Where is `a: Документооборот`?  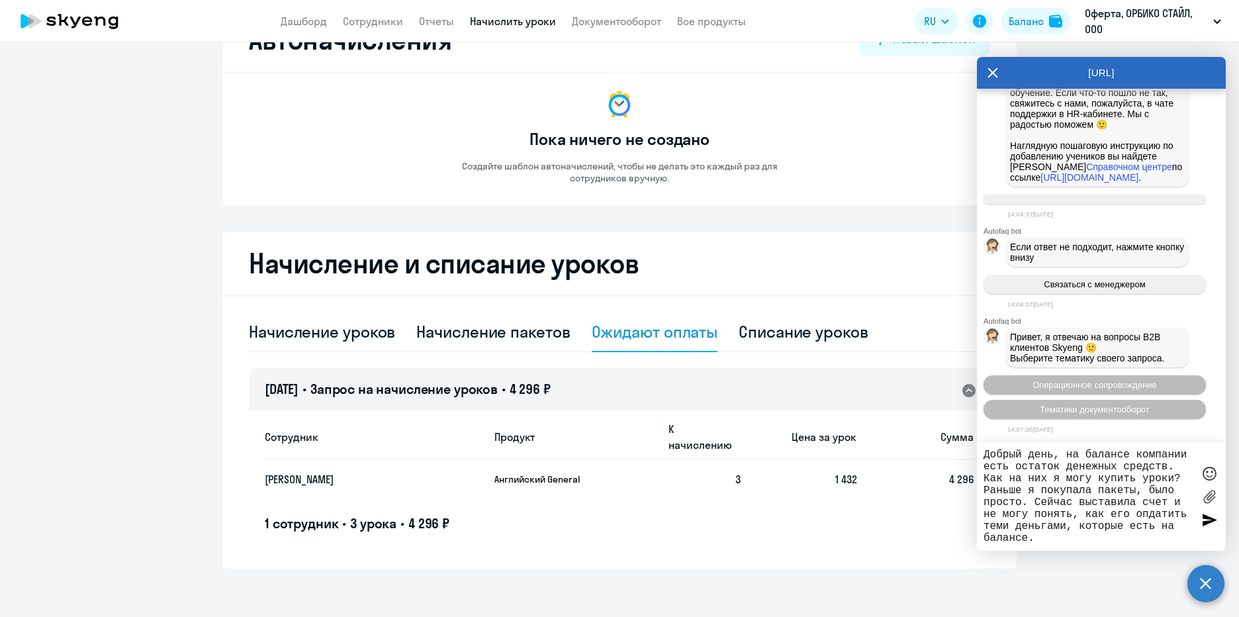
a: Документооборот is located at coordinates (616, 21).